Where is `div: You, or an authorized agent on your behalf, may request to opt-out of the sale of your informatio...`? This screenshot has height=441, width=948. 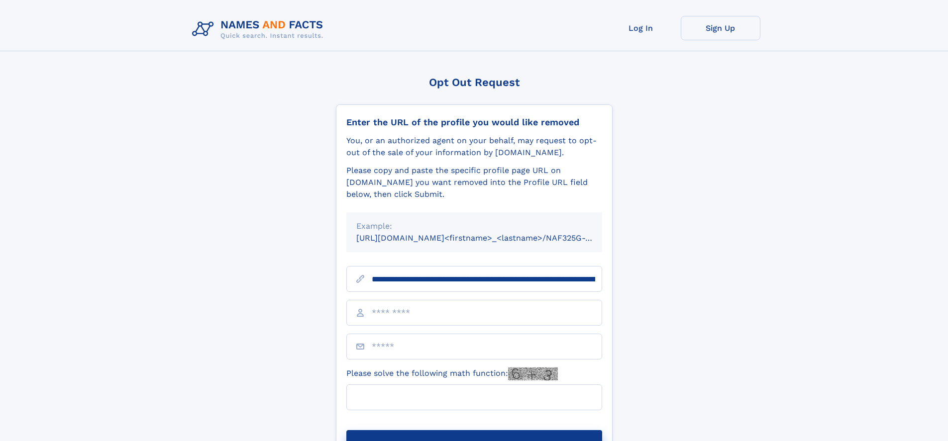 div: You, or an authorized agent on your behalf, may request to opt-out of the sale of your informatio... is located at coordinates (474, 147).